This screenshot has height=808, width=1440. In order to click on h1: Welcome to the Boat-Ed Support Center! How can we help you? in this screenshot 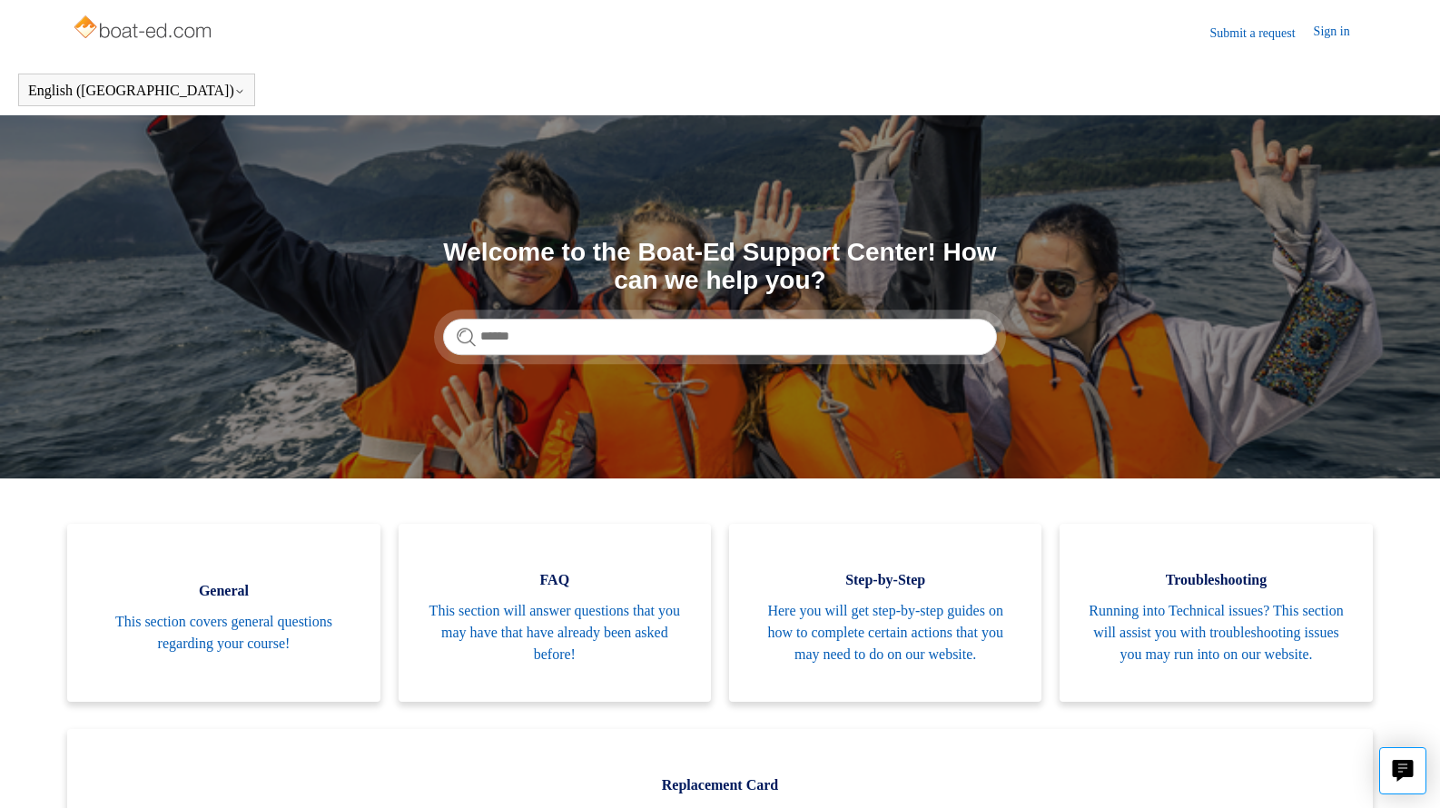, I will do `click(720, 267)`.